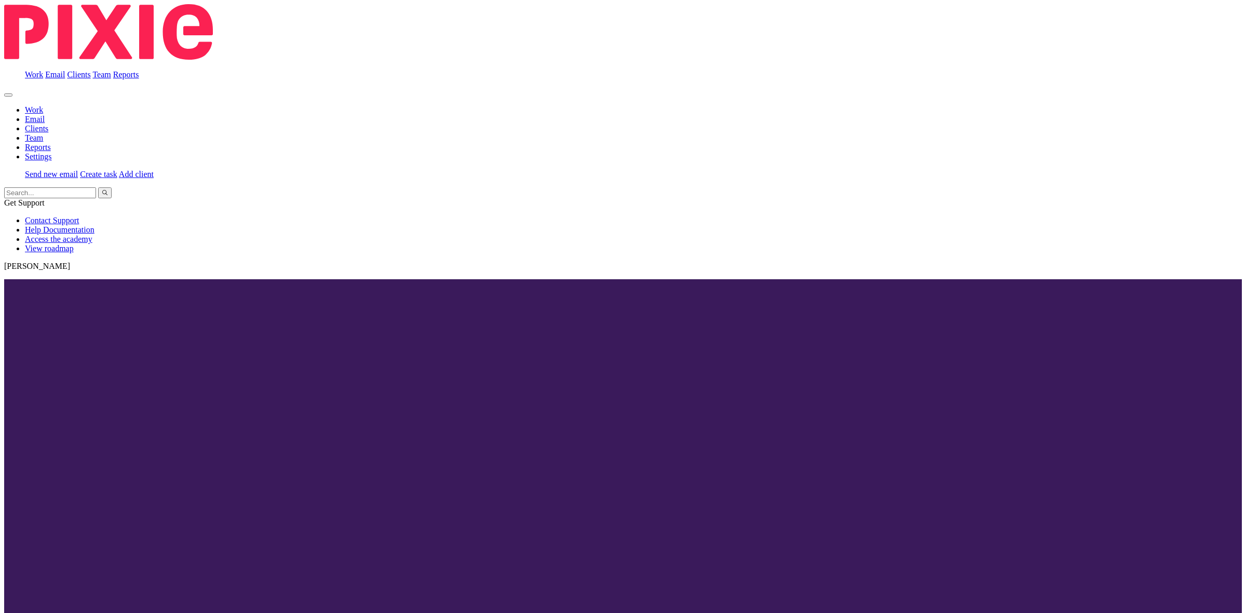 The image size is (1246, 613). What do you see at coordinates (51, 174) in the screenshot?
I see `a: Send new email` at bounding box center [51, 174].